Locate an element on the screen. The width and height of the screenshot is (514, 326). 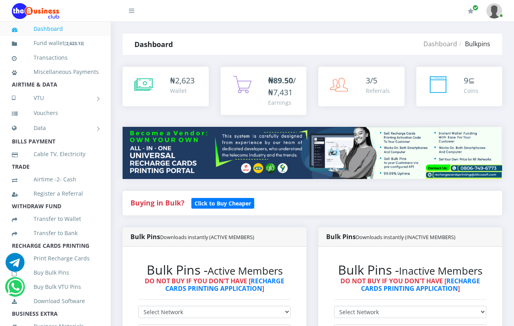
a: Click to Buy Cheaper is located at coordinates (223, 203).